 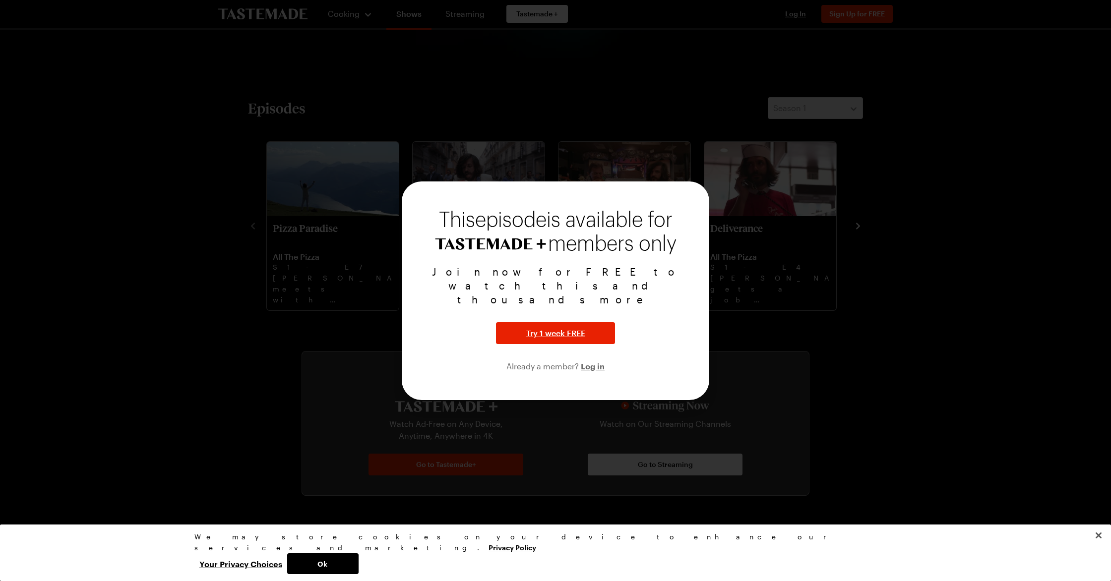 I want to click on button: Your Privacy Choices, so click(x=241, y=564).